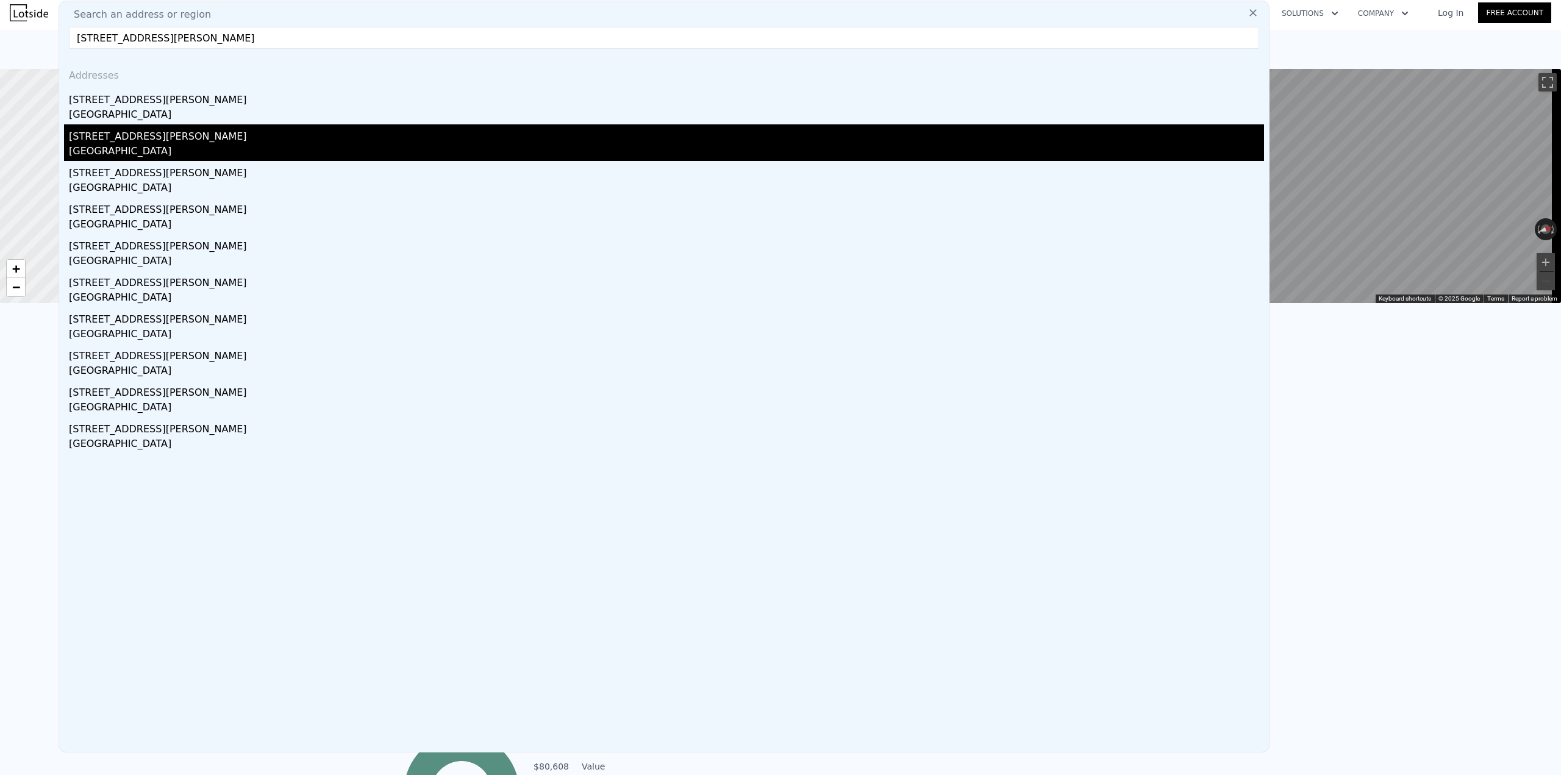  I want to click on button: Rotate clockwise, so click(1553, 229).